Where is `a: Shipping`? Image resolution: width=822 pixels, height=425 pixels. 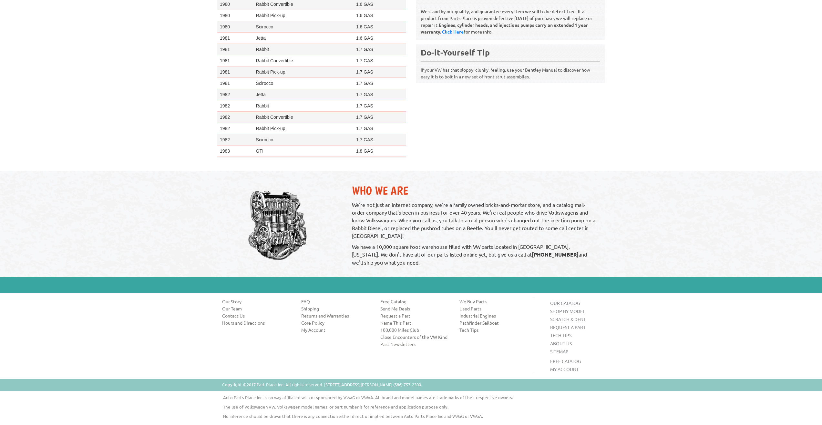 a: Shipping is located at coordinates (336, 309).